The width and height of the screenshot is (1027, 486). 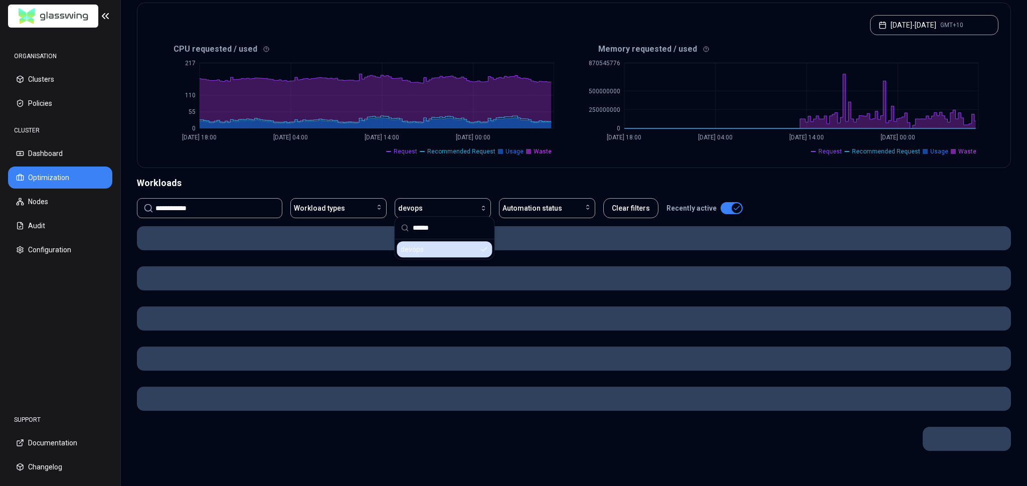 I want to click on span: Automation status, so click(x=532, y=208).